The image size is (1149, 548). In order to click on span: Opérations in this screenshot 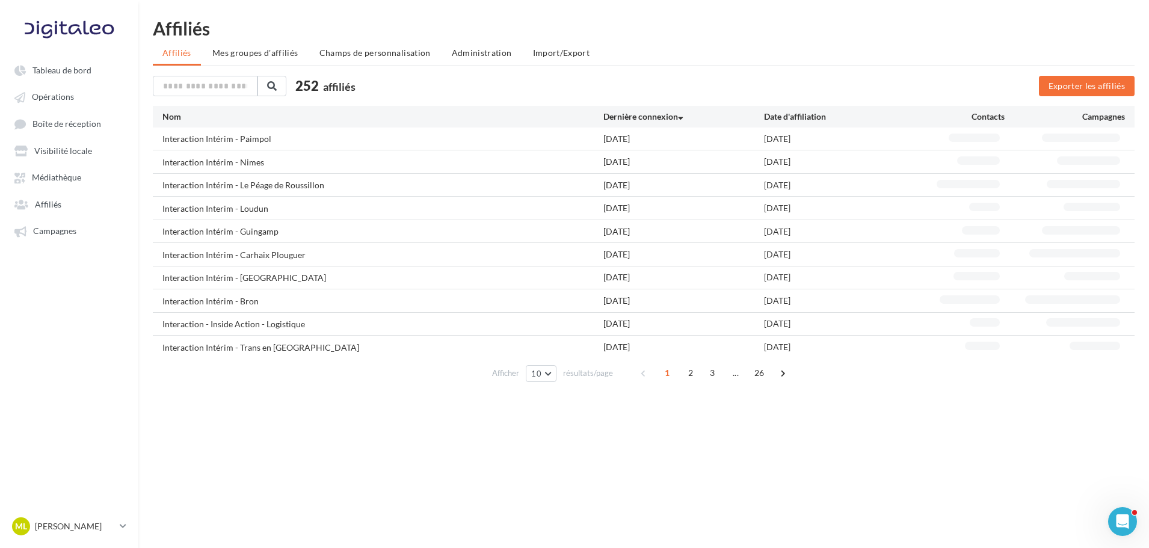, I will do `click(53, 97)`.